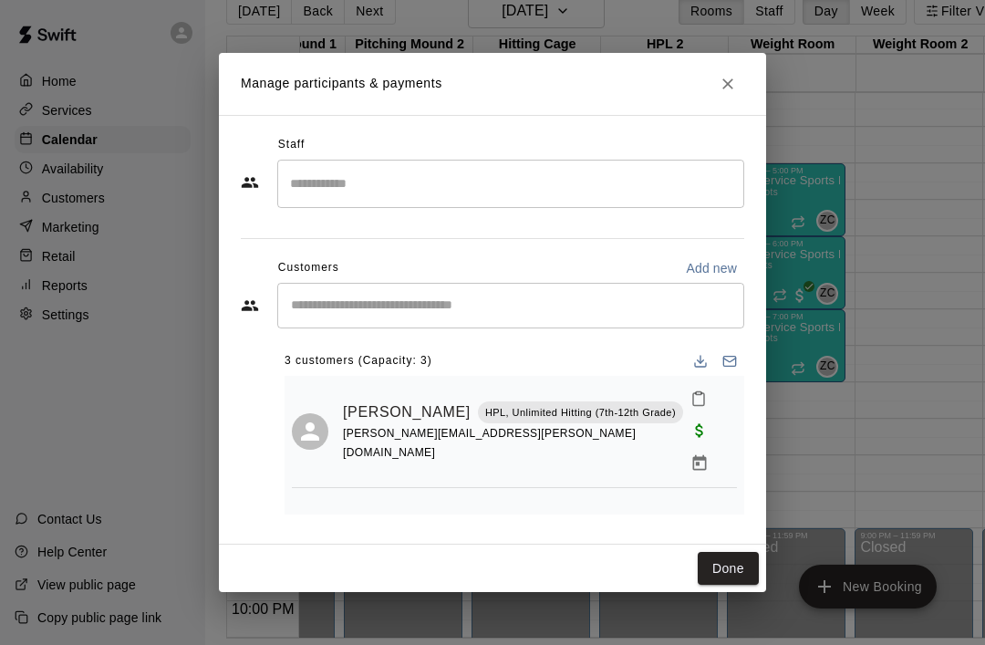 The image size is (985, 645). Describe the element at coordinates (580, 412) in the screenshot. I see `p: HPL, Unlimited Hitting (7th-12th Grade)` at that location.